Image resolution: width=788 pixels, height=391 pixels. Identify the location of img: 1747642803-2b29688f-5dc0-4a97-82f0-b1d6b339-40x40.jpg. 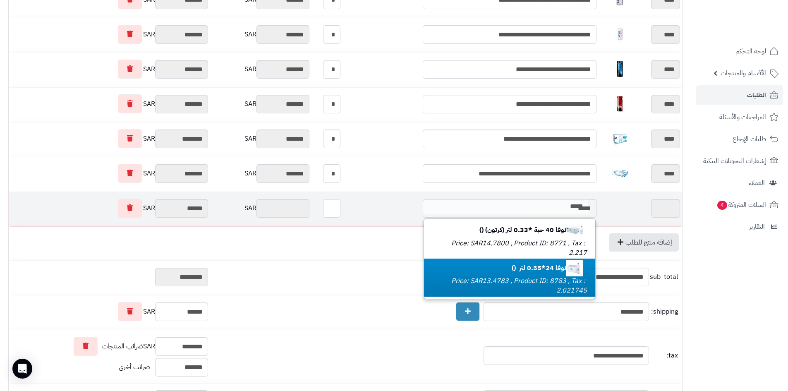
(620, 34).